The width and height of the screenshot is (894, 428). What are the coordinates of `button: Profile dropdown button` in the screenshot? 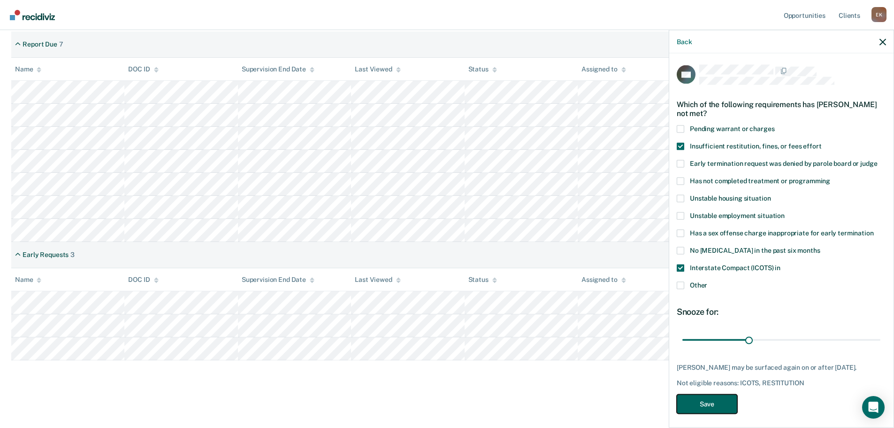 It's located at (879, 15).